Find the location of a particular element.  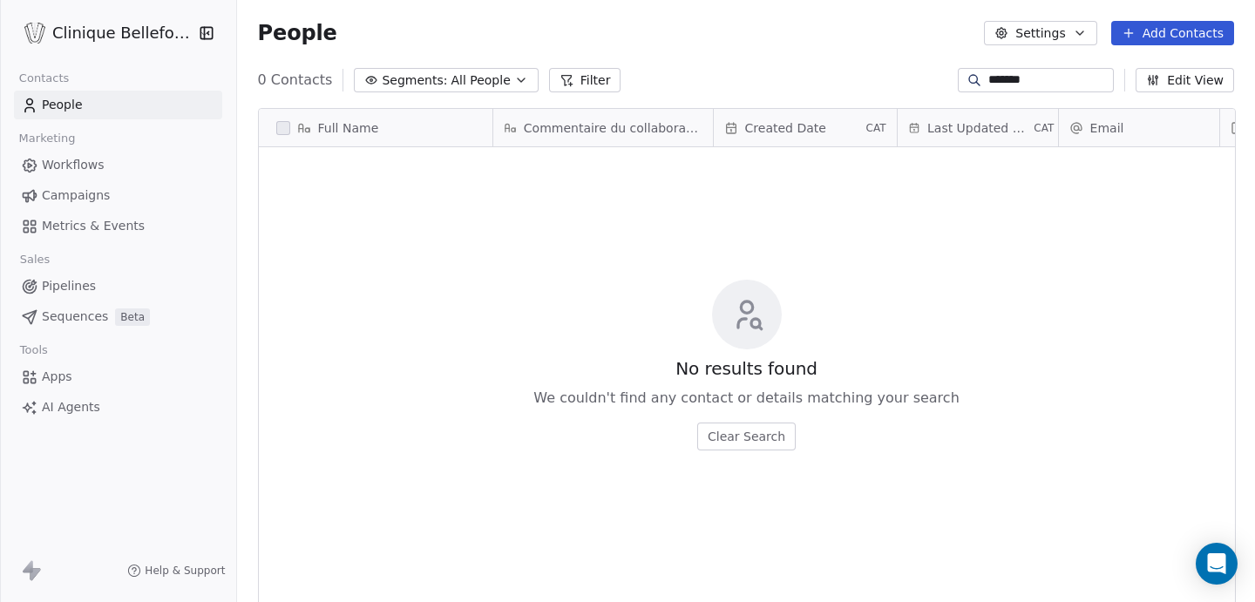

span: Full Name is located at coordinates (349, 128).